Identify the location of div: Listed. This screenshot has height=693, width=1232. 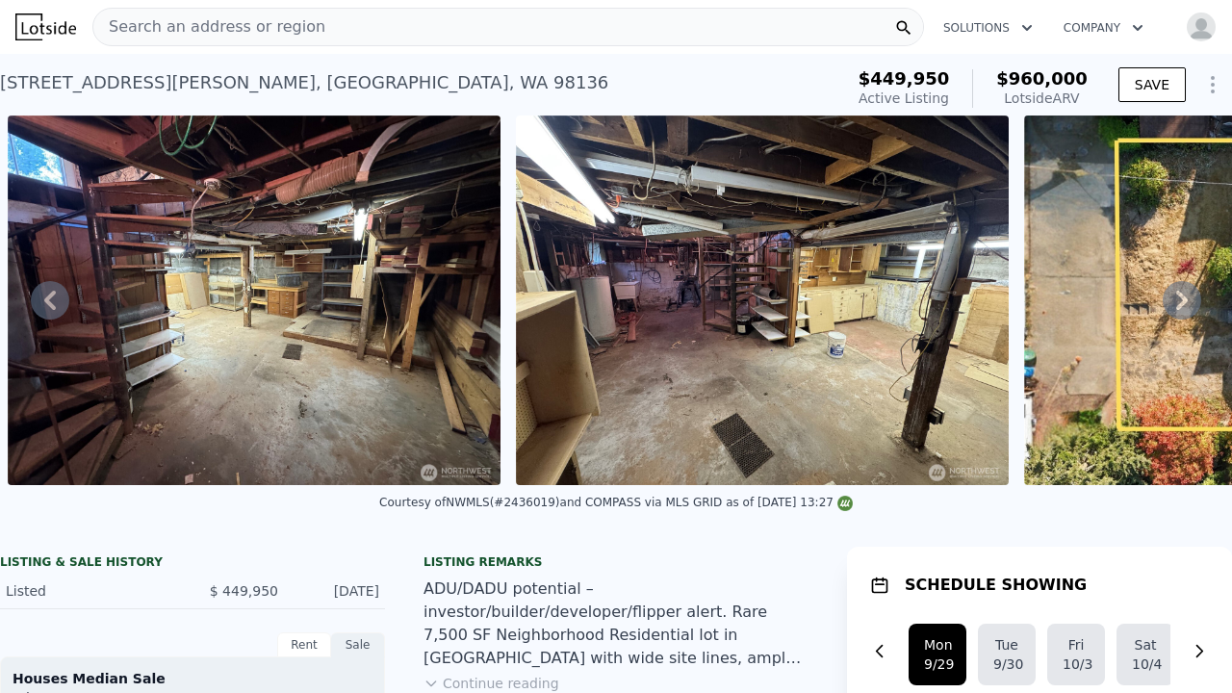
(91, 591).